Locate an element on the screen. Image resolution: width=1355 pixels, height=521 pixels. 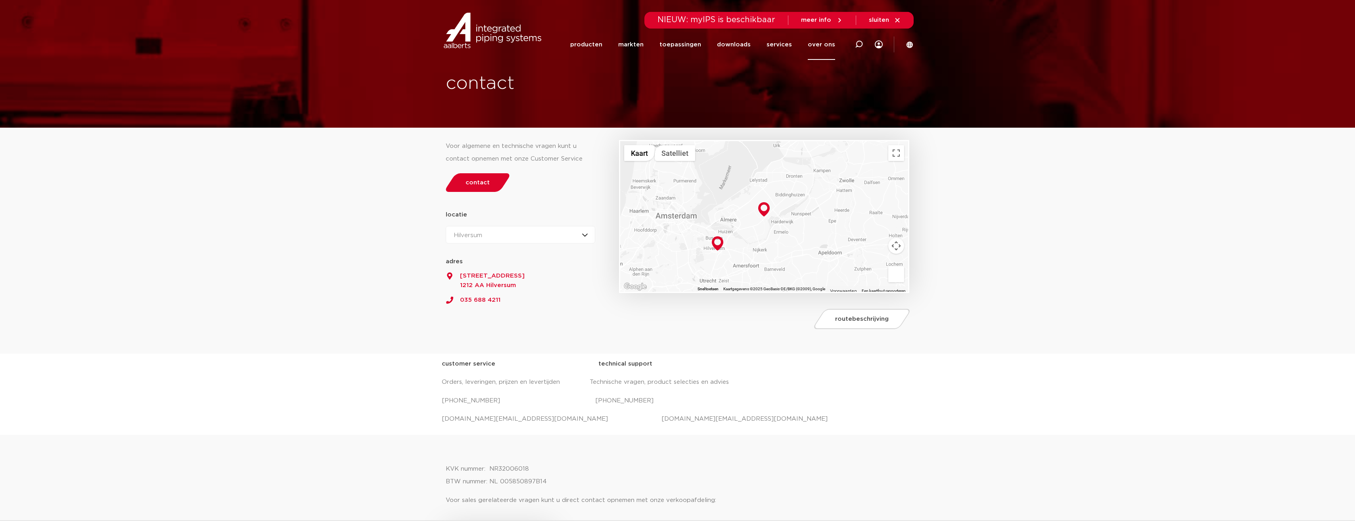
button: Sneltoetsen is located at coordinates (708, 289).